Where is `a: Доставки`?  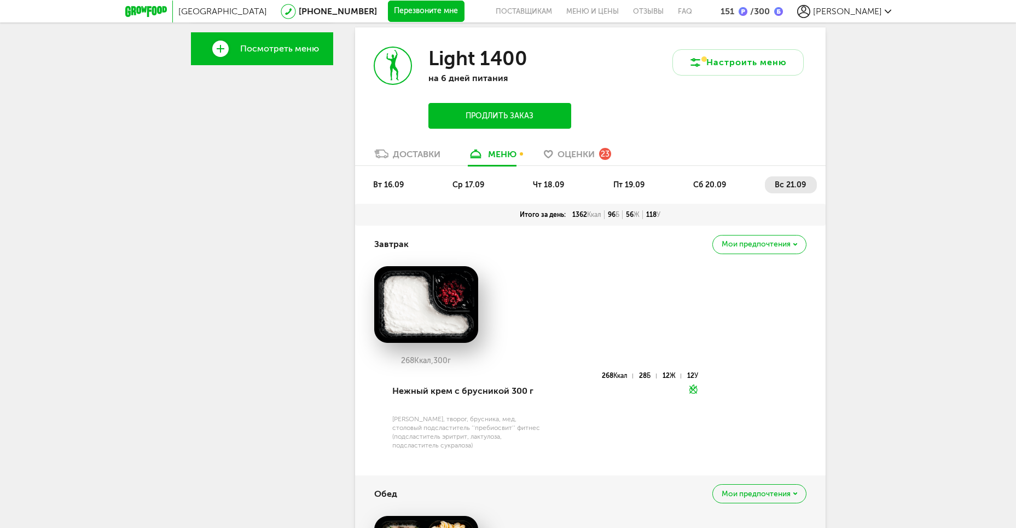 a: Доставки is located at coordinates (407, 157).